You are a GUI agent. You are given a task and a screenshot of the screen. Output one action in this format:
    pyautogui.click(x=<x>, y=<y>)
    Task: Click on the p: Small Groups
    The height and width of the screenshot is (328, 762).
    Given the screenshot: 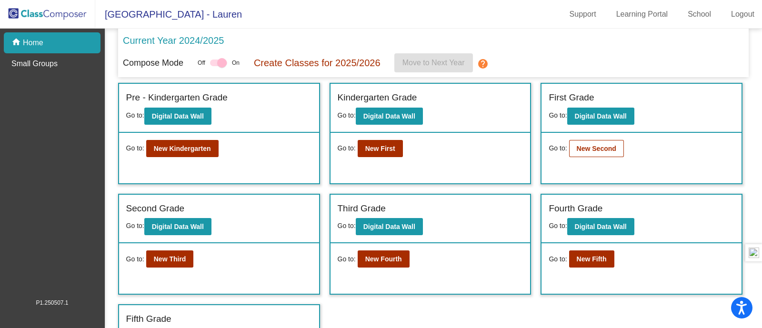 What is the action you would take?
    pyautogui.click(x=34, y=64)
    